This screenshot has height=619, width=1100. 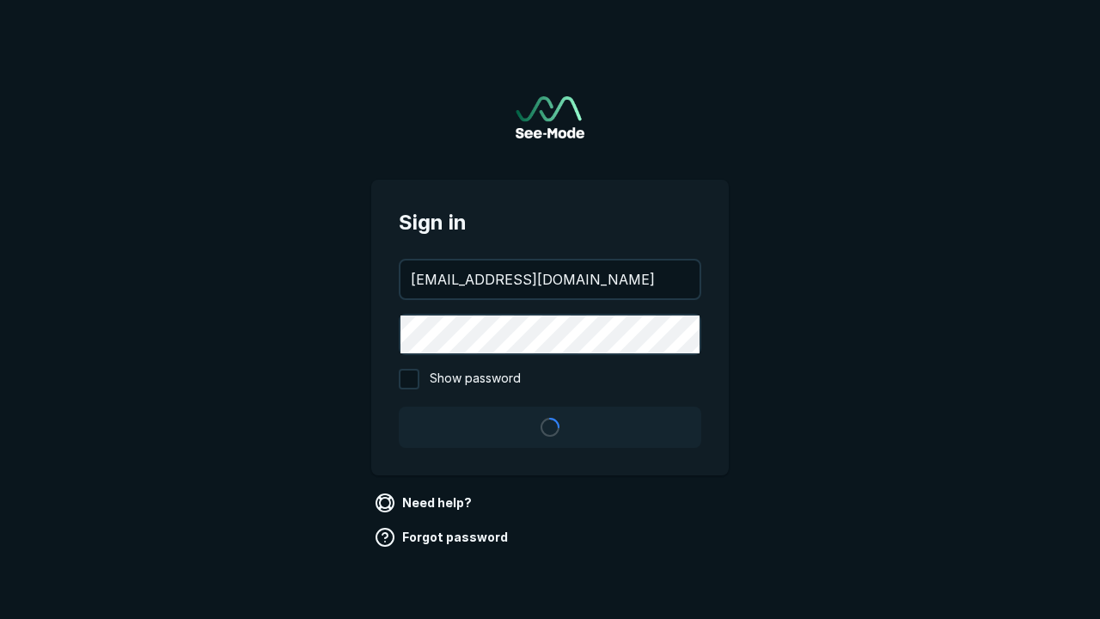 What do you see at coordinates (550, 279) in the screenshot?
I see `input: your@email.com` at bounding box center [550, 279].